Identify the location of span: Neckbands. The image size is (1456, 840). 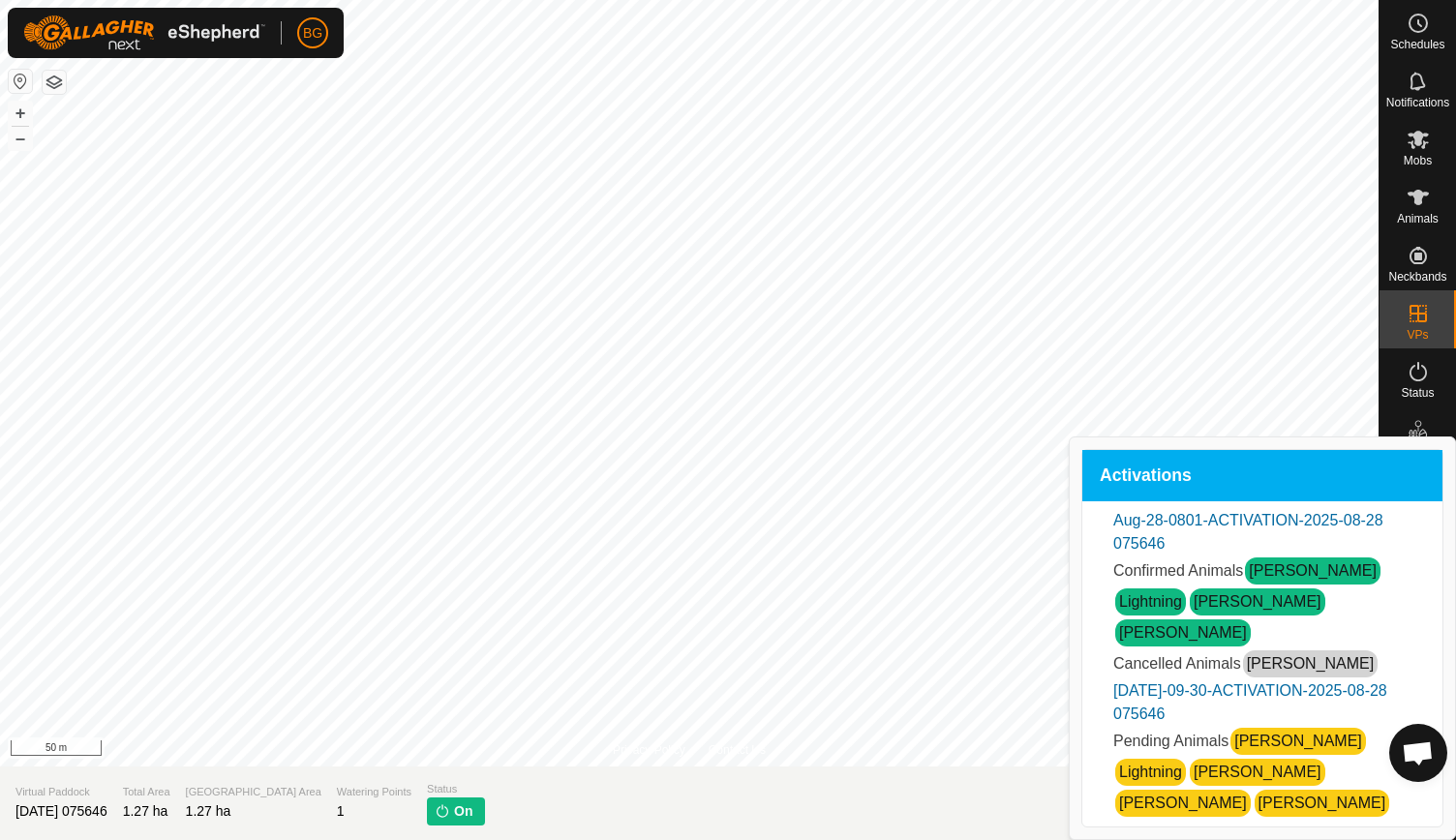
(1417, 277).